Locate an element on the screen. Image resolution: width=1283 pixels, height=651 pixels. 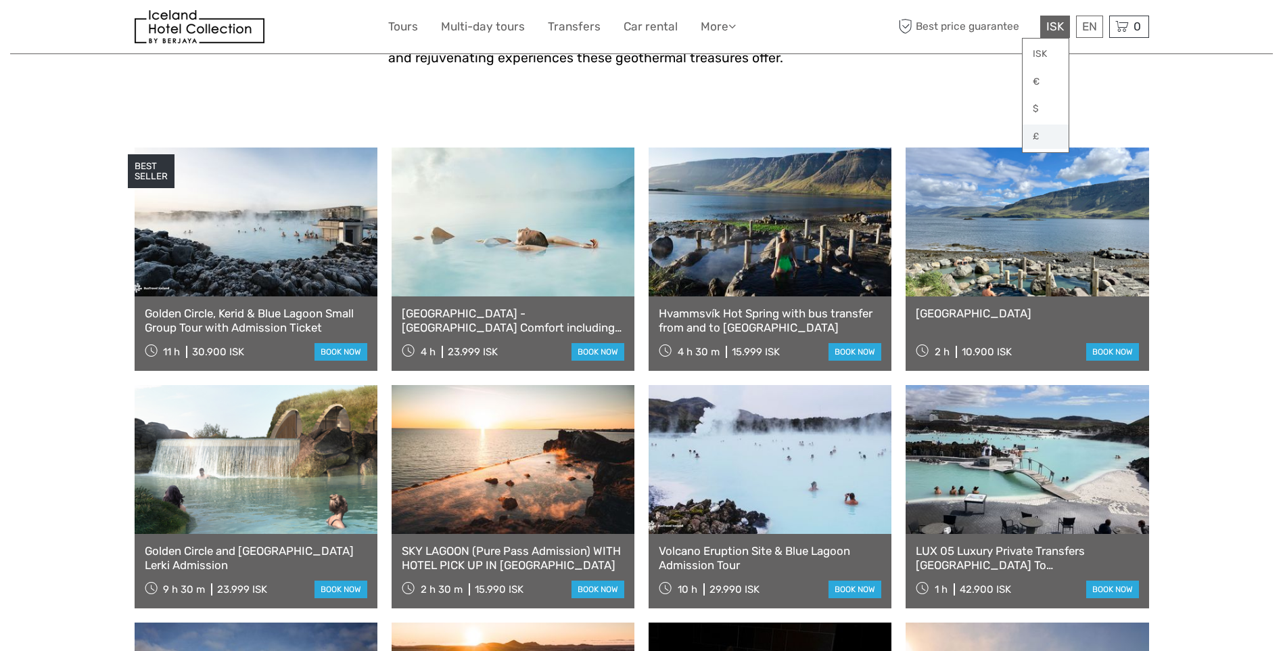
span: 9 h 30 m is located at coordinates (184, 589).